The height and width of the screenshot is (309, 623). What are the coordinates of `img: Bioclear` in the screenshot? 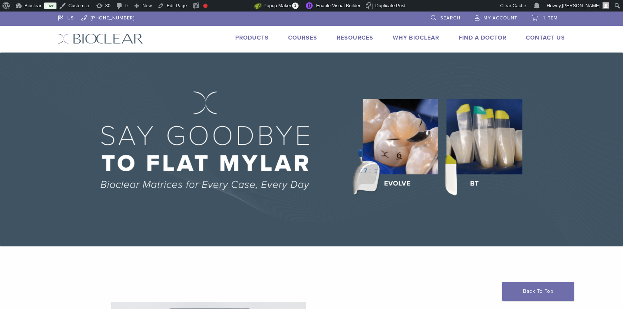 It's located at (100, 38).